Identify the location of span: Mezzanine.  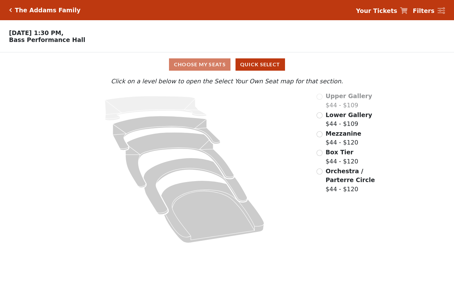
(343, 133).